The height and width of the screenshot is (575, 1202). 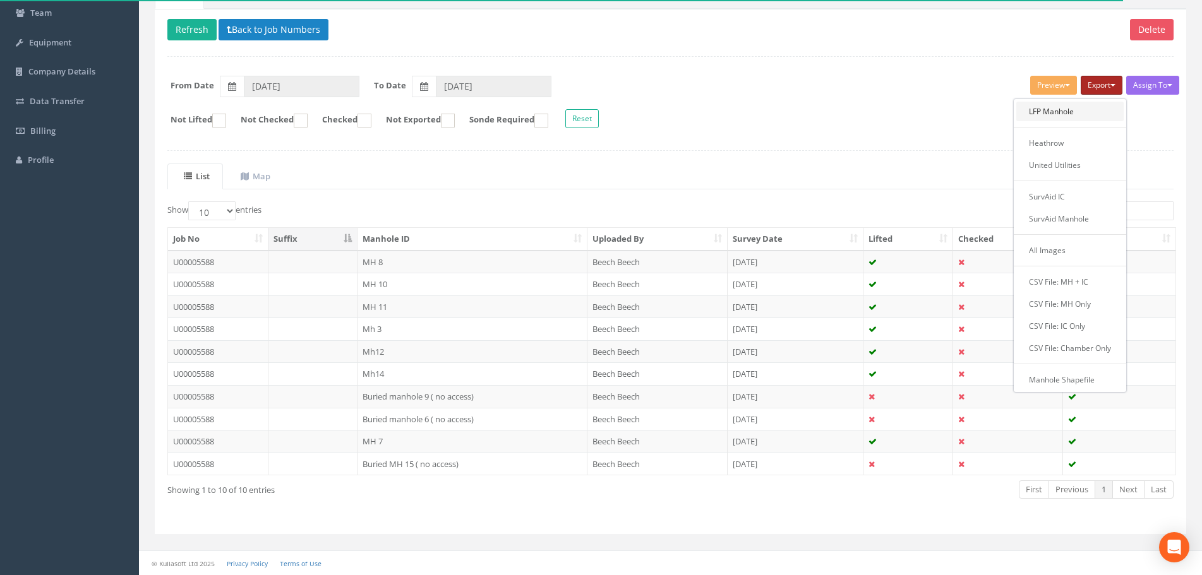 What do you see at coordinates (473, 419) in the screenshot?
I see `td: Buried manhole 6 ( no access)` at bounding box center [473, 419].